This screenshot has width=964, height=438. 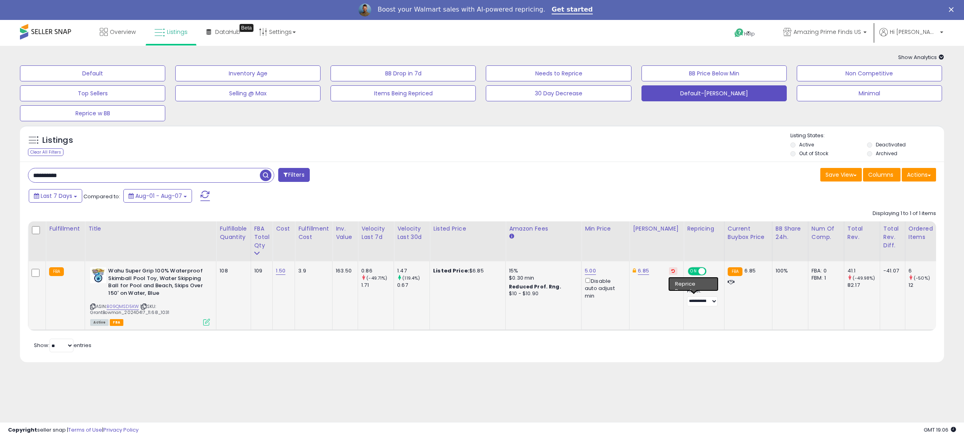 I want to click on div: 163.50, so click(x=344, y=271).